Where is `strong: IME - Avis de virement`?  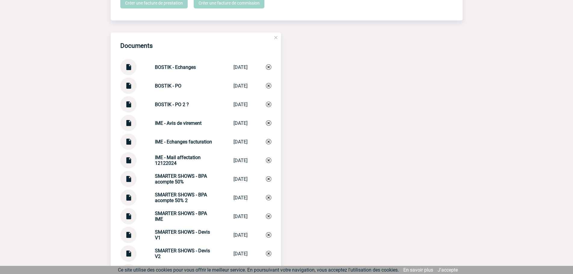 strong: IME - Avis de virement is located at coordinates (178, 123).